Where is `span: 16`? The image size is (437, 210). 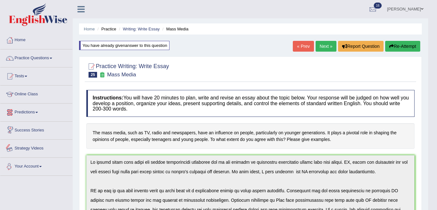 span: 16 is located at coordinates (377, 5).